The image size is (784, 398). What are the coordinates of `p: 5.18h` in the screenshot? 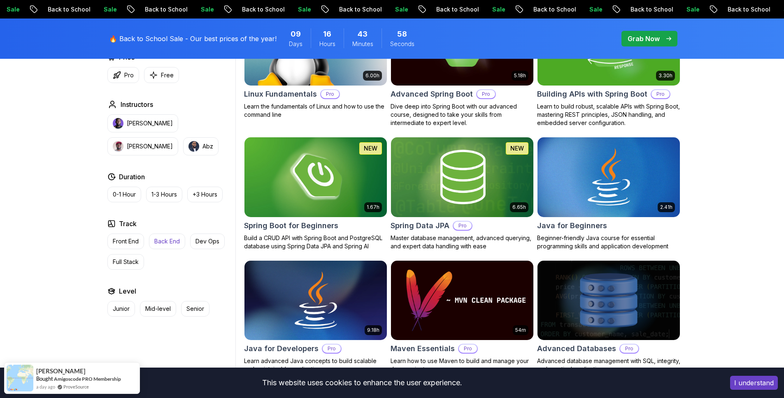 It's located at (520, 76).